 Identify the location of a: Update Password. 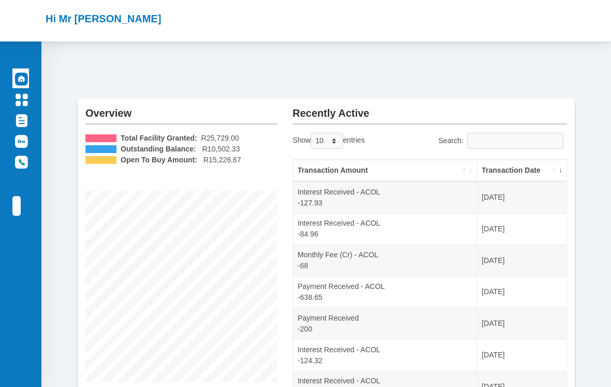
(21, 140).